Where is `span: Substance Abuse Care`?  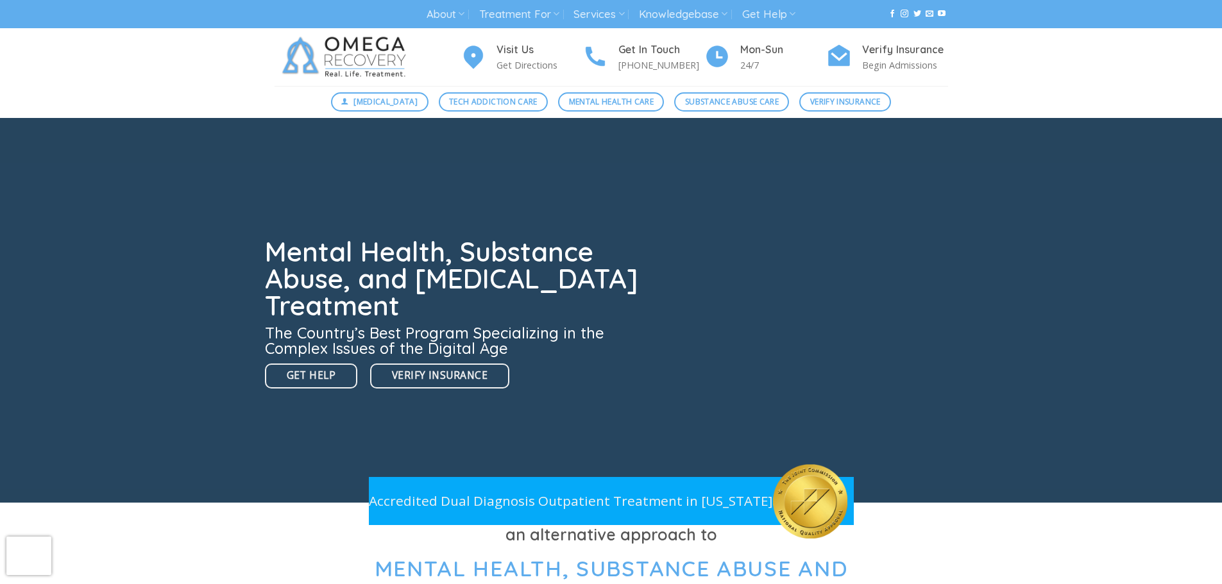 span: Substance Abuse Care is located at coordinates (732, 101).